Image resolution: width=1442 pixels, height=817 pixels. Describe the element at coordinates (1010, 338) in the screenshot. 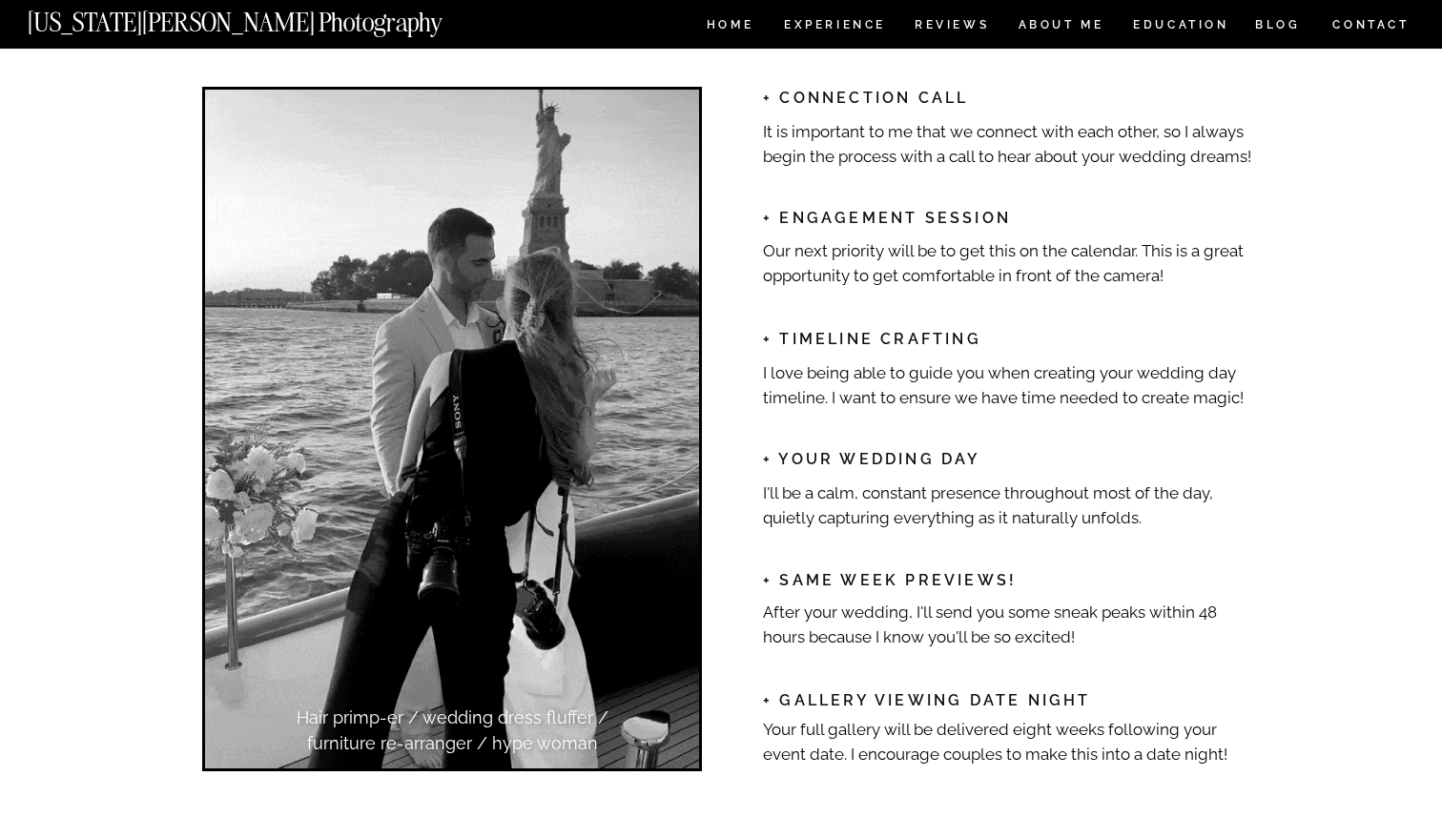

I see `h2: + TIMELINE Crafting` at that location.